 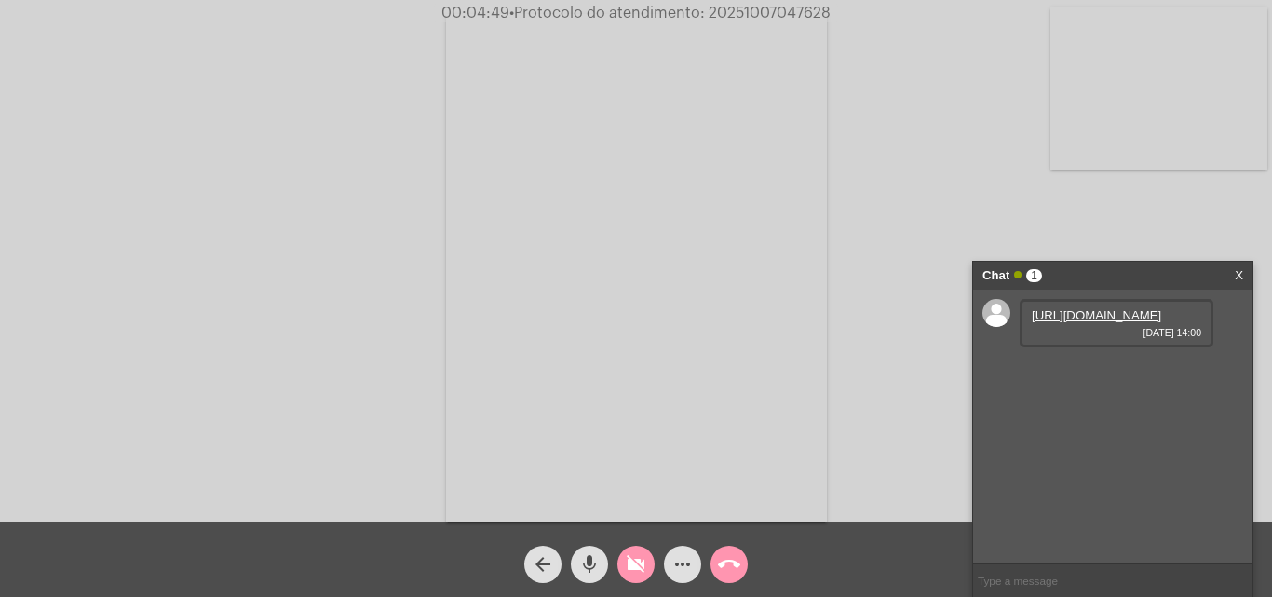 I want to click on span: Protocolo do atendimento: 20251007047628, so click(x=669, y=13).